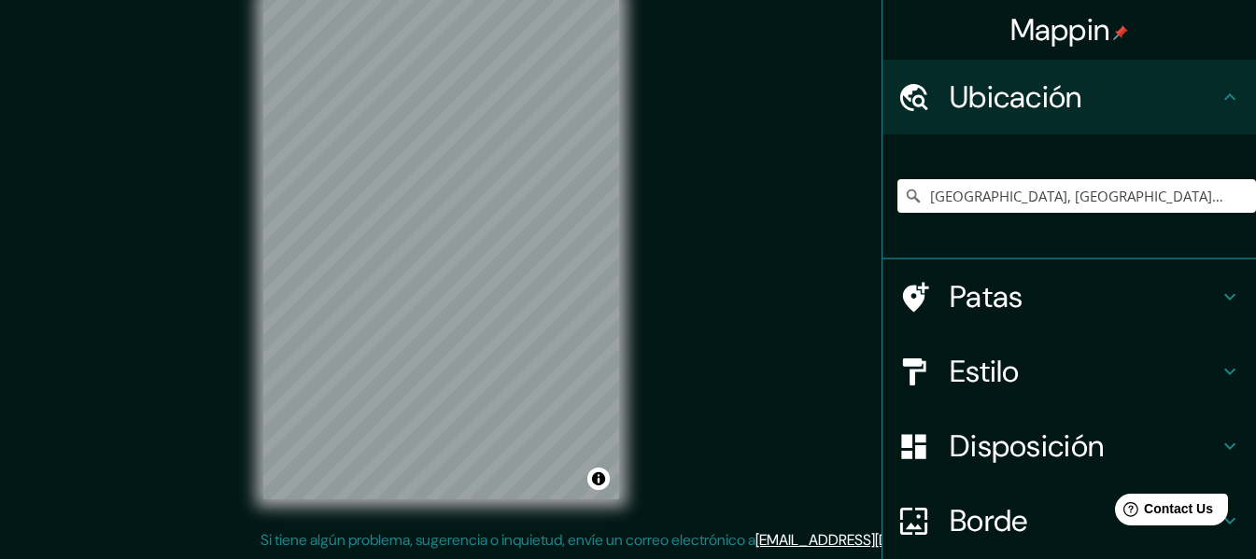 Image resolution: width=1256 pixels, height=559 pixels. I want to click on span: Contact Us, so click(89, 22).